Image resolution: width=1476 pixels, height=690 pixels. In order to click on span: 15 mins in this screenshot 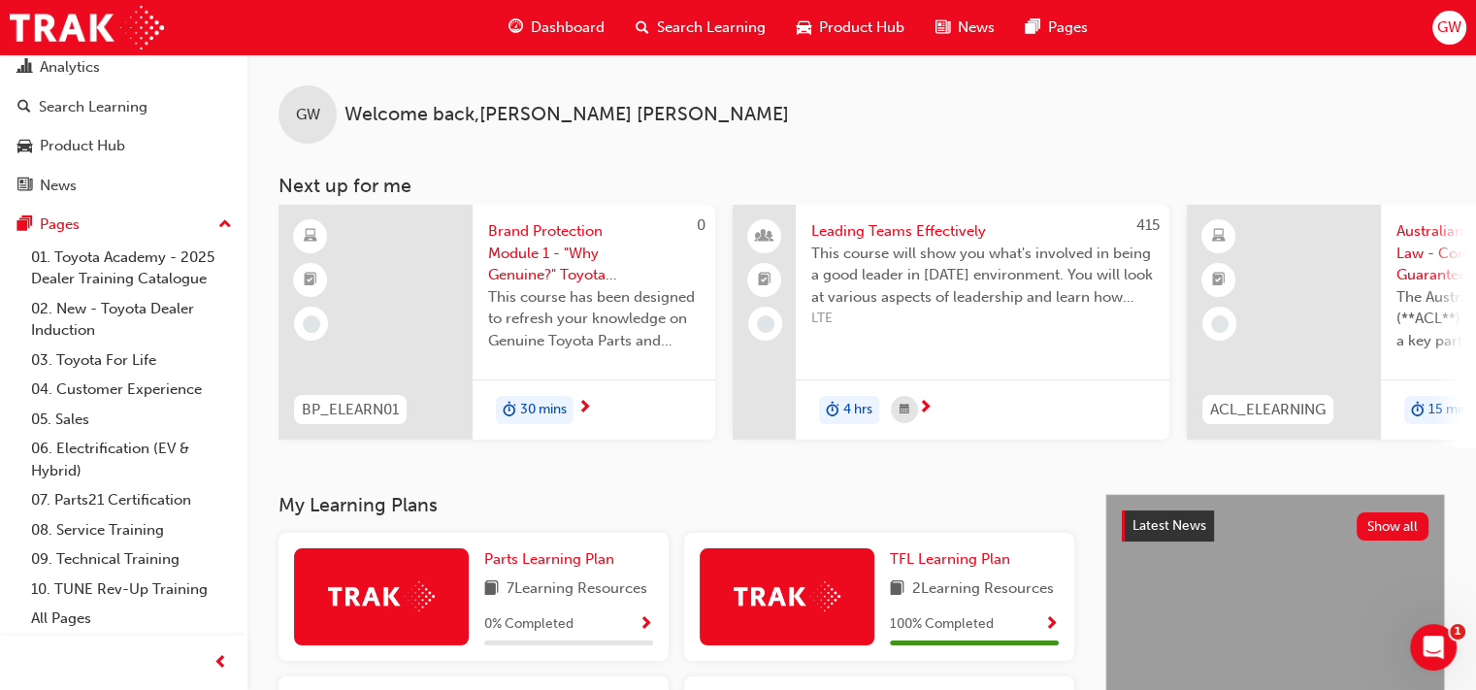, I will do `click(1451, 409)`.